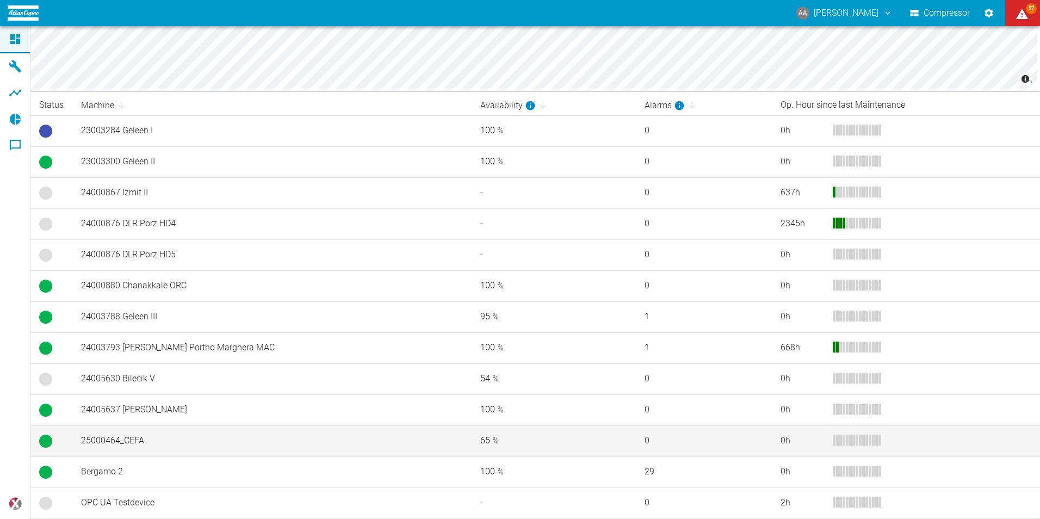  I want to click on td: 24000880 Chanakkale ORC, so click(272, 286).